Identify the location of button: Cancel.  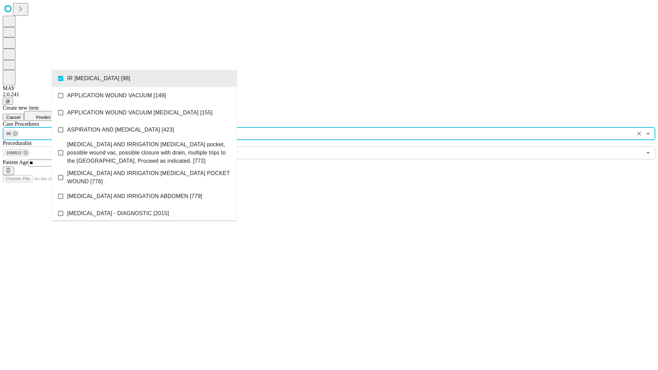
(13, 117).